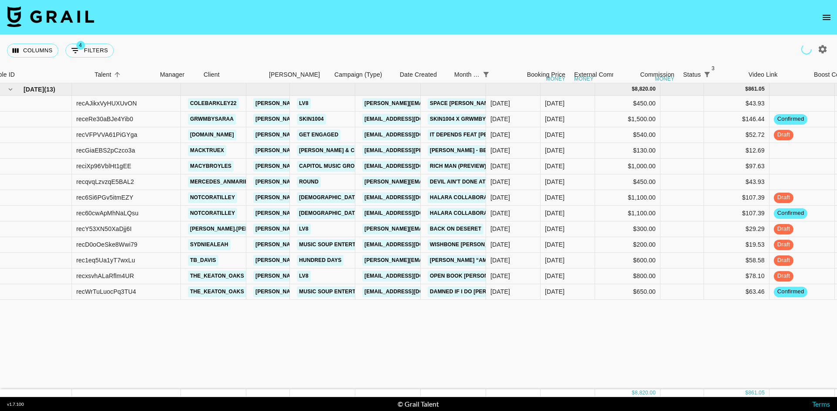 The image size is (837, 411). Describe the element at coordinates (297, 75) in the screenshot. I see `div: Booker` at that location.